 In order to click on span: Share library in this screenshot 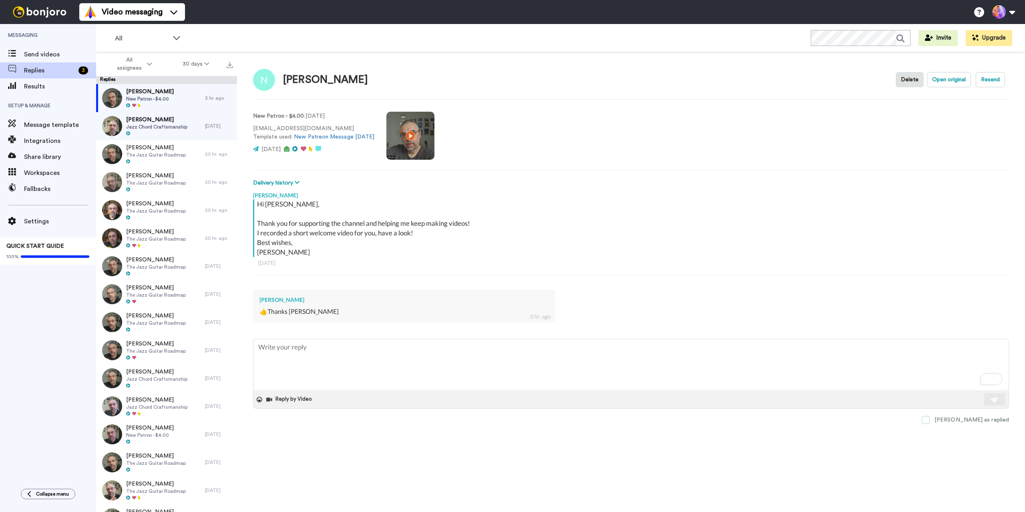, I will do `click(60, 157)`.